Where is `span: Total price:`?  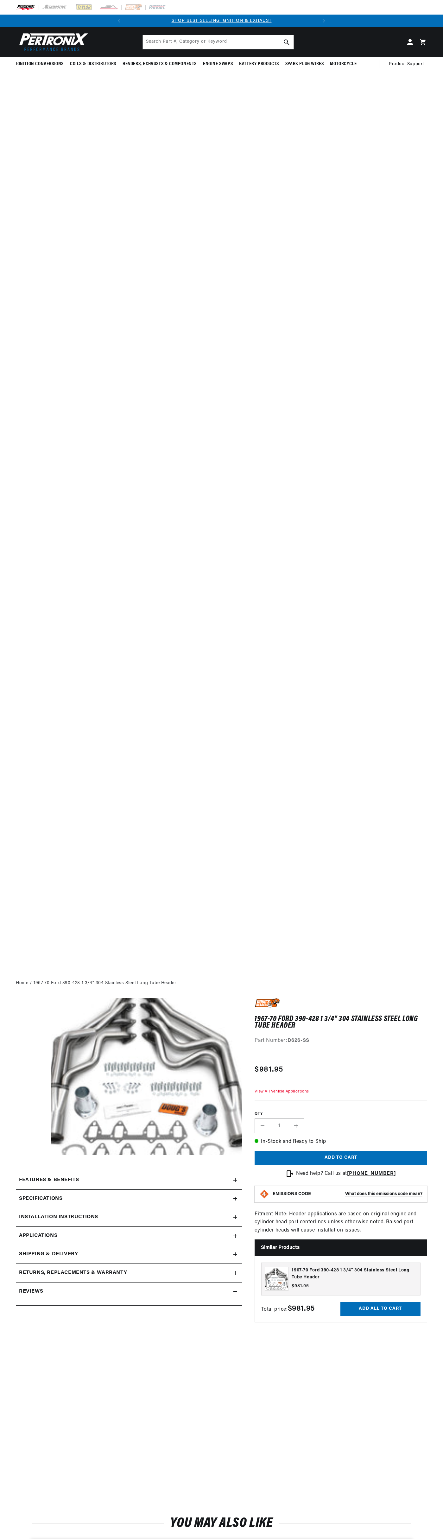
span: Total price: is located at coordinates (288, 1309).